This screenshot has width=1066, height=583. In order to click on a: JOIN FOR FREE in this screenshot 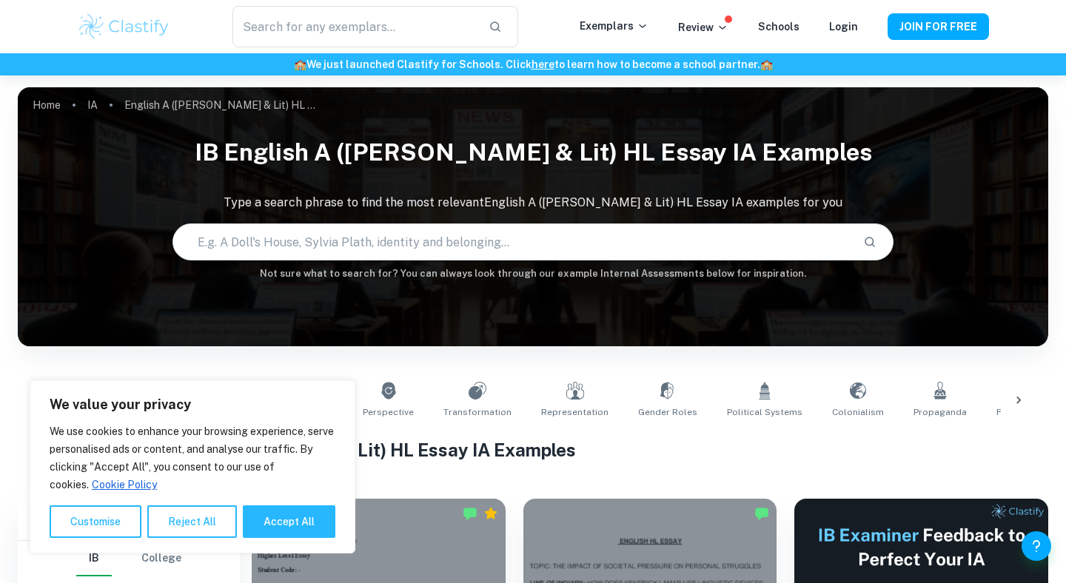, I will do `click(938, 27)`.